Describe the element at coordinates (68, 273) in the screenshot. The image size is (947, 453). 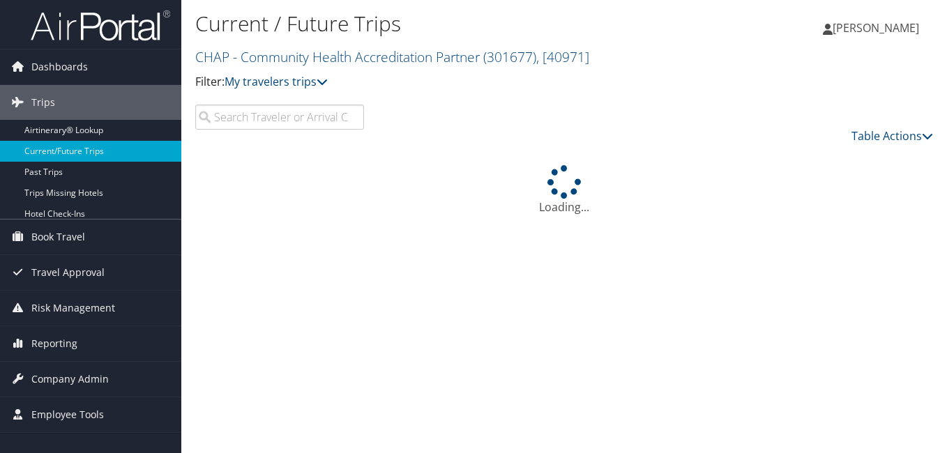
I see `span: Travel Approval` at that location.